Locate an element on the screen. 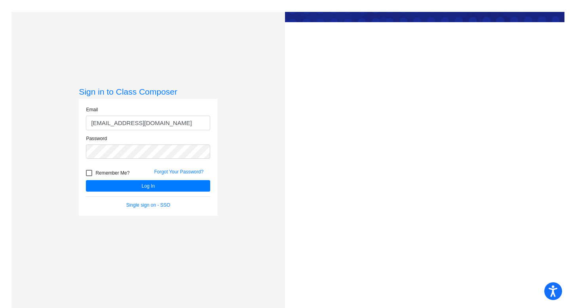 Image resolution: width=570 pixels, height=308 pixels. button: Log In is located at coordinates (148, 186).